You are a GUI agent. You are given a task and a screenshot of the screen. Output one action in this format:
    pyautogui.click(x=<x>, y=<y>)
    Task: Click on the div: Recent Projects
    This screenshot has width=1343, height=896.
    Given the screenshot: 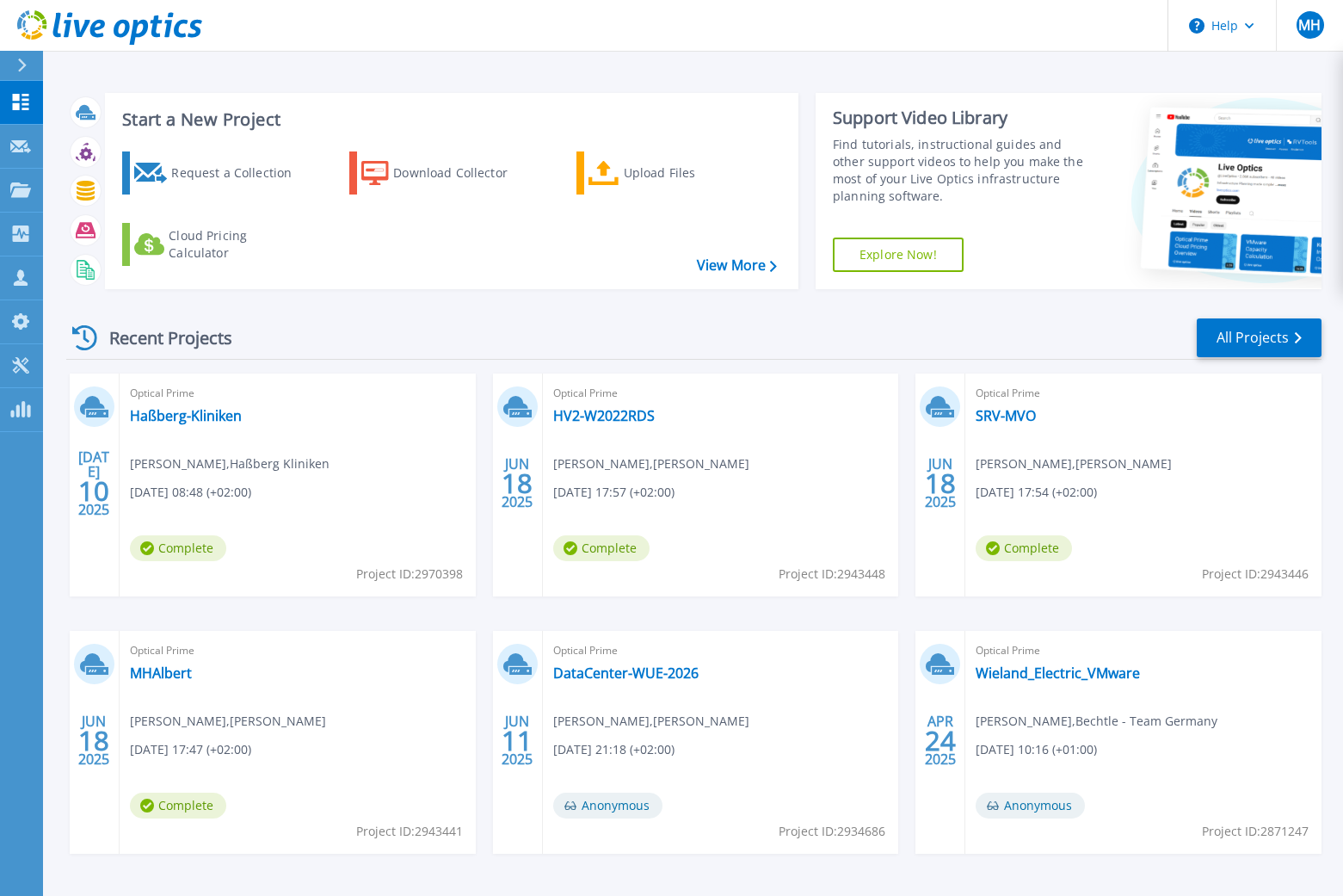 What is the action you would take?
    pyautogui.click(x=161, y=337)
    